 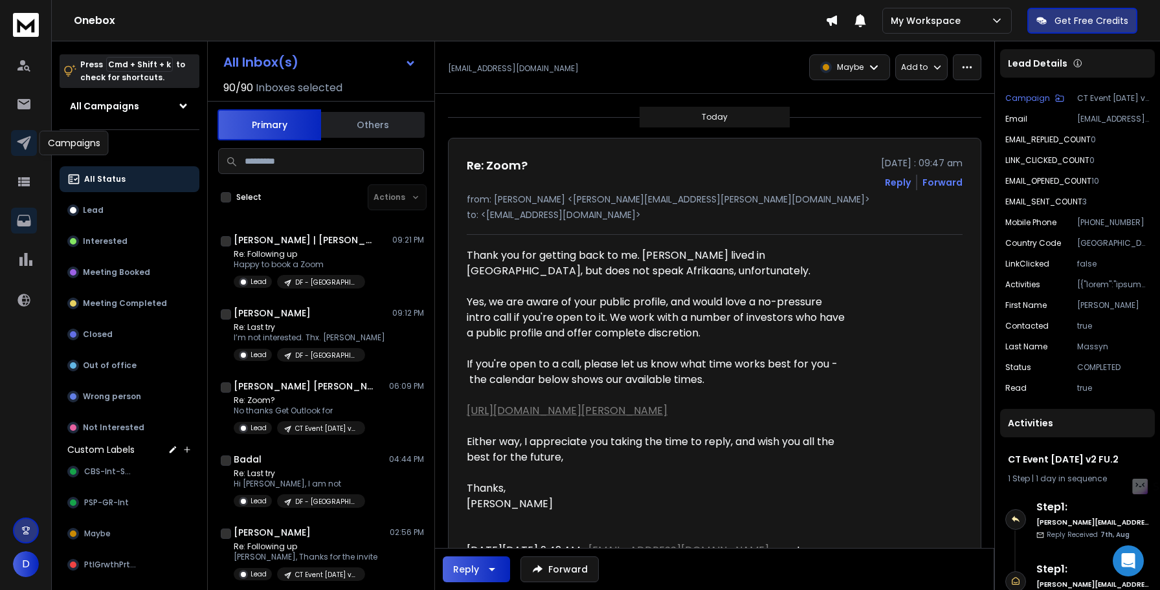 What do you see at coordinates (299, 88) in the screenshot?
I see `h3: Inboxes selected` at bounding box center [299, 88].